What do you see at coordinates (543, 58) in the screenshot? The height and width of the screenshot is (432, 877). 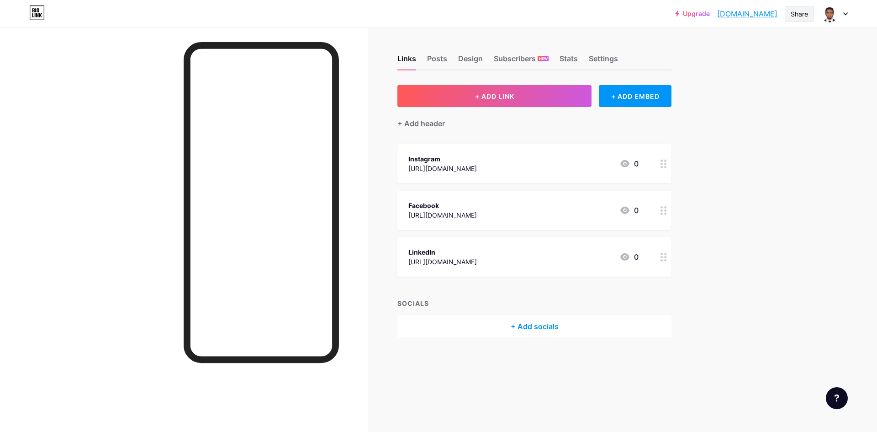 I see `span: NEW` at bounding box center [543, 58].